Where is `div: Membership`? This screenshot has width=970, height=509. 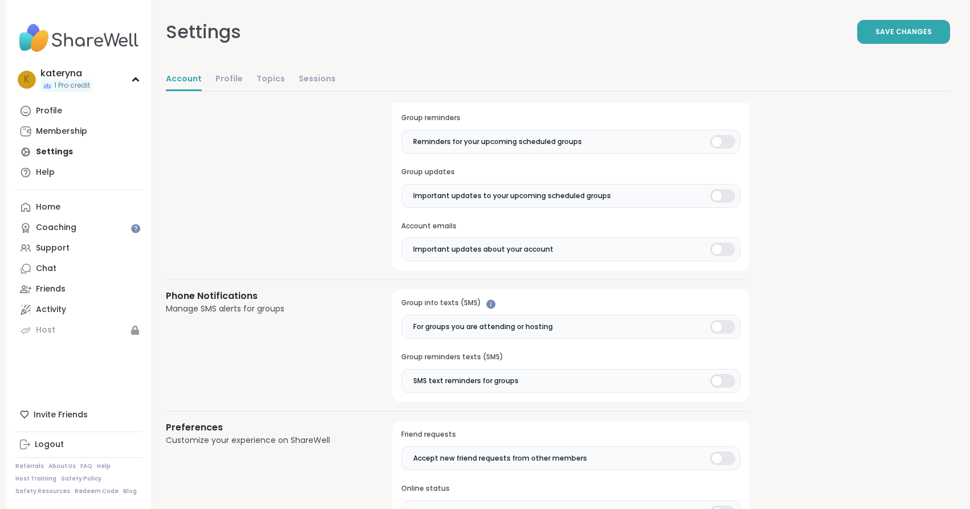
div: Membership is located at coordinates (62, 132).